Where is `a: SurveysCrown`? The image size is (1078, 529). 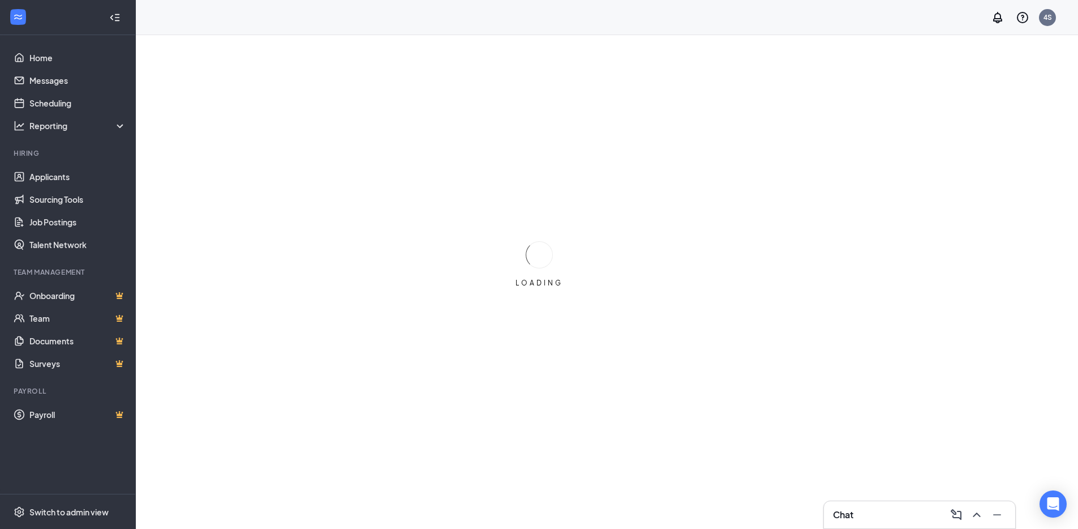 a: SurveysCrown is located at coordinates (78, 363).